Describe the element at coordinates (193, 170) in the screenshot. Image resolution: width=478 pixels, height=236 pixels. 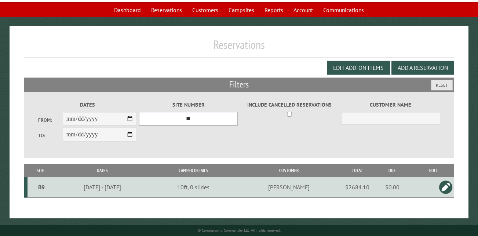
I see `th: Camper Details` at that location.